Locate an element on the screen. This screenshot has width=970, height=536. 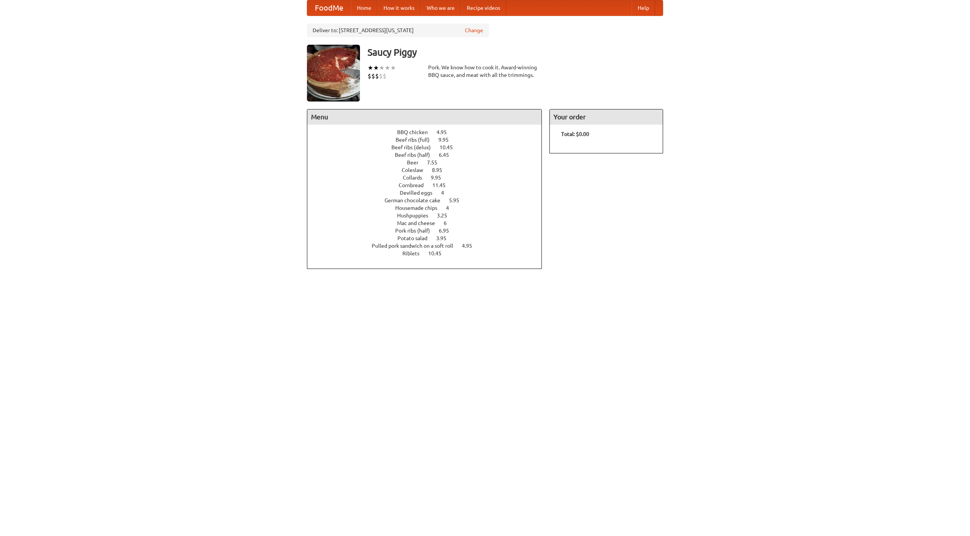
a: Collards 9.95 is located at coordinates (429, 178).